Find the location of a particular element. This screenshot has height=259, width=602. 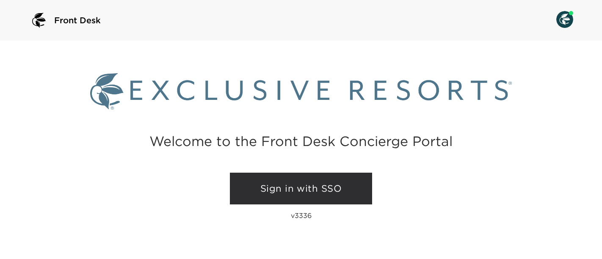

img: Exclusive Resorts logo is located at coordinates (300, 91).